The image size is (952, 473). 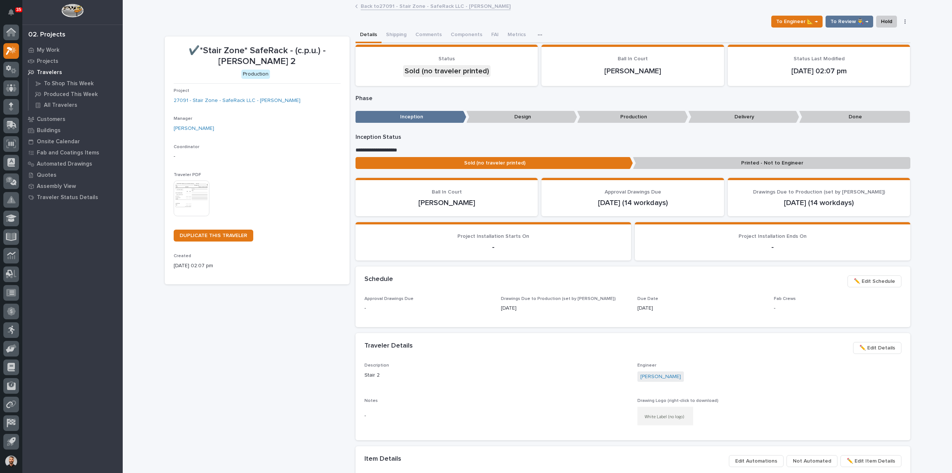 I want to click on button: Edit Automations, so click(x=756, y=461).